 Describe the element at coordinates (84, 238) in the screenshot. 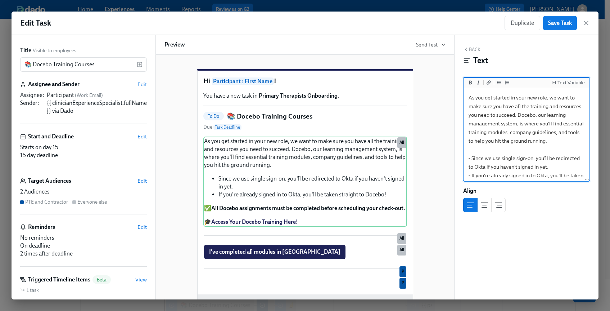

I see `div: No reminders` at that location.